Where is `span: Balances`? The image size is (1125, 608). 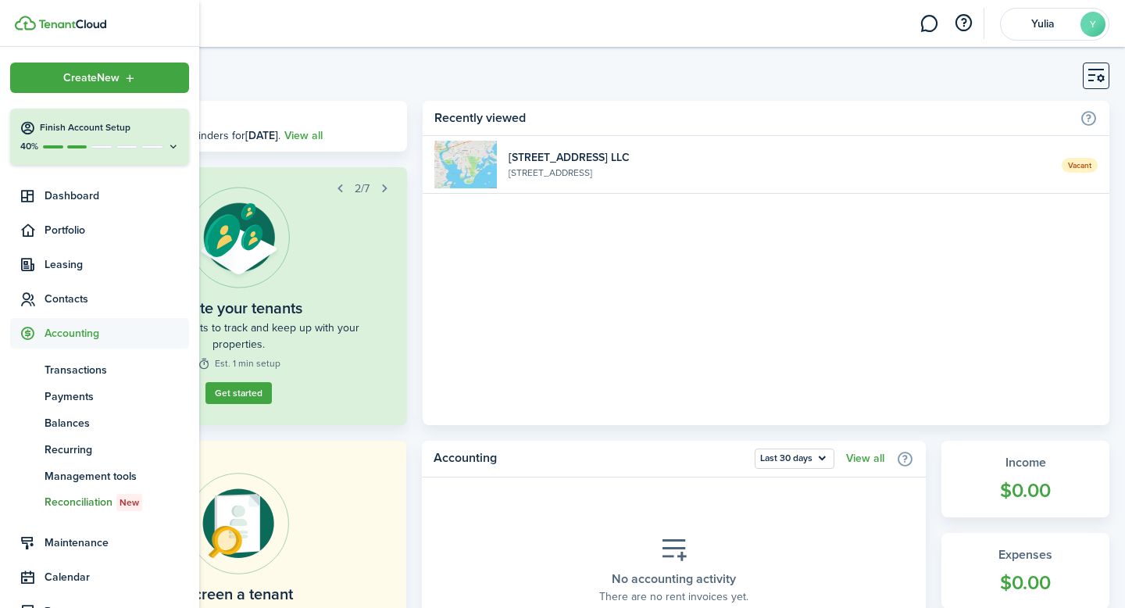 span: Balances is located at coordinates (116, 423).